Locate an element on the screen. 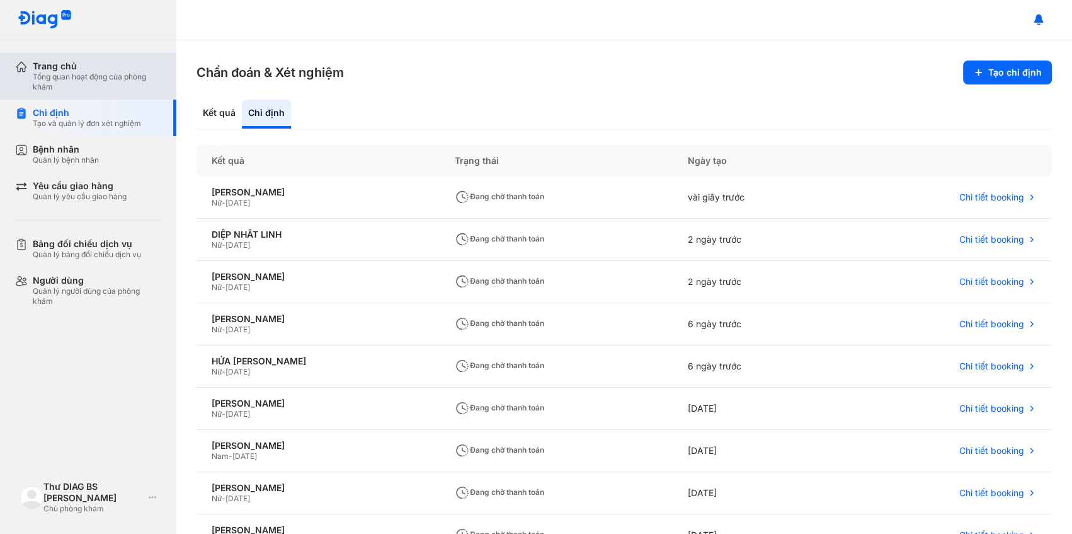  div: Bệnh nhân is located at coordinates (66, 149).